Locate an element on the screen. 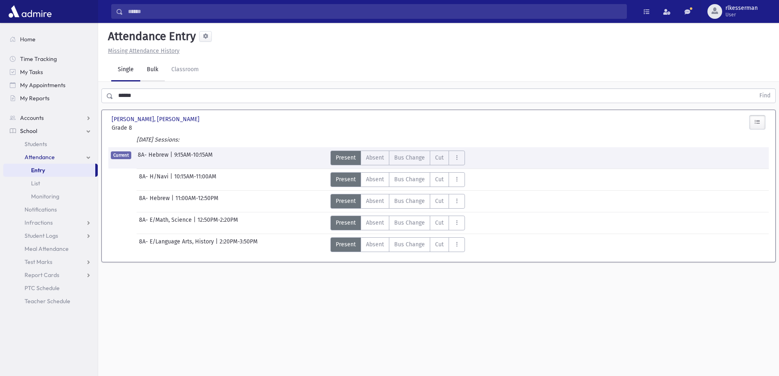  a: School is located at coordinates (50, 131).